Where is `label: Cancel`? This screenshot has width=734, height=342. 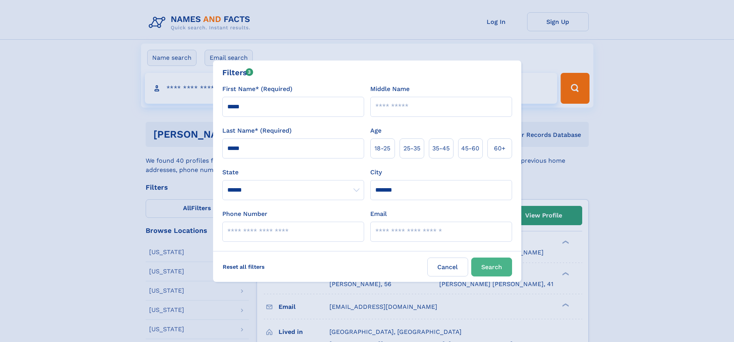 label: Cancel is located at coordinates (447, 266).